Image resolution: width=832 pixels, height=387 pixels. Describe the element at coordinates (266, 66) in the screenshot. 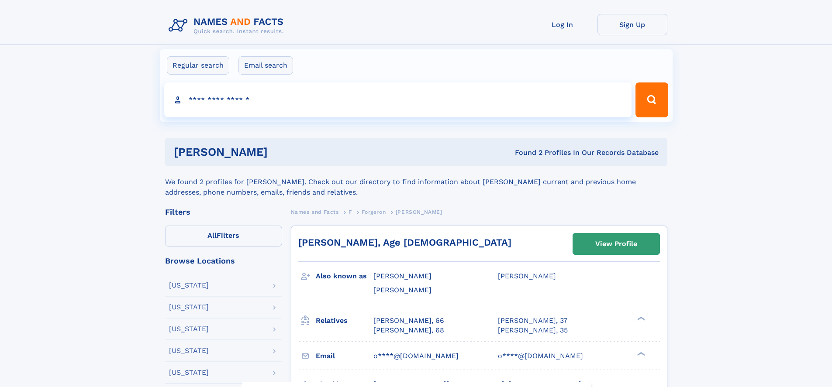

I see `label: Email search` at that location.